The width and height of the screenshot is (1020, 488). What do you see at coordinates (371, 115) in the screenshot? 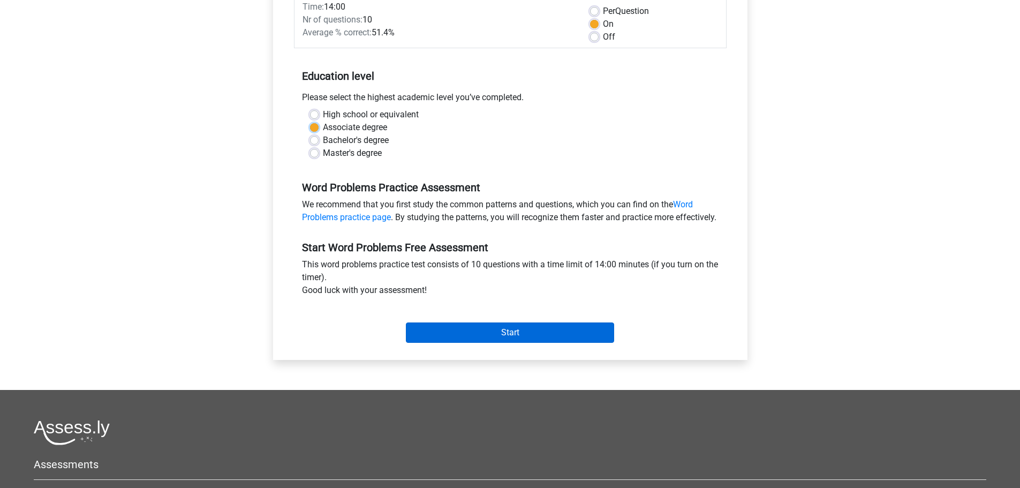
I see `label: High school or equivalent` at bounding box center [371, 115].